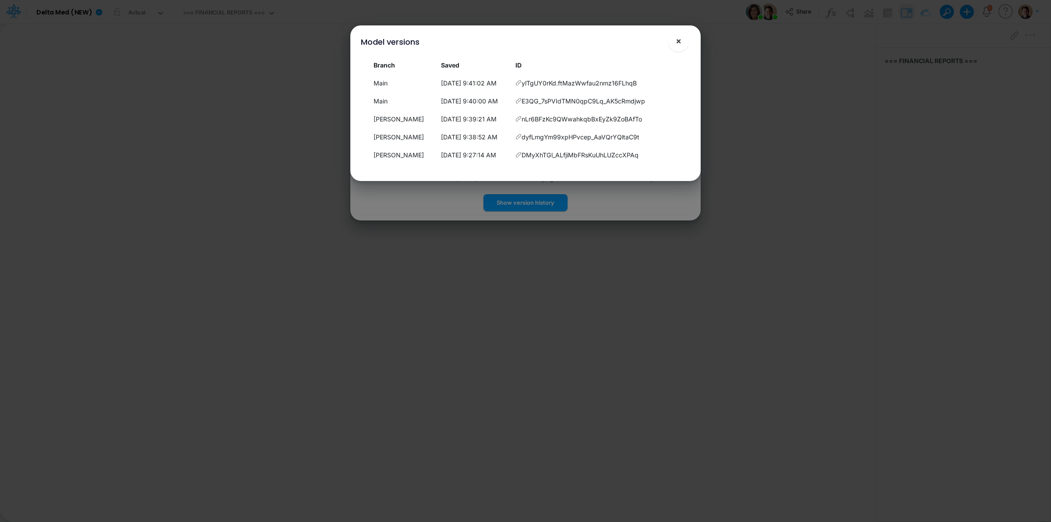 The height and width of the screenshot is (522, 1051). What do you see at coordinates (580, 137) in the screenshot?
I see `span: dyfLmgYm99xpHPvcep_AaVQrYQltaC9t` at bounding box center [580, 137].